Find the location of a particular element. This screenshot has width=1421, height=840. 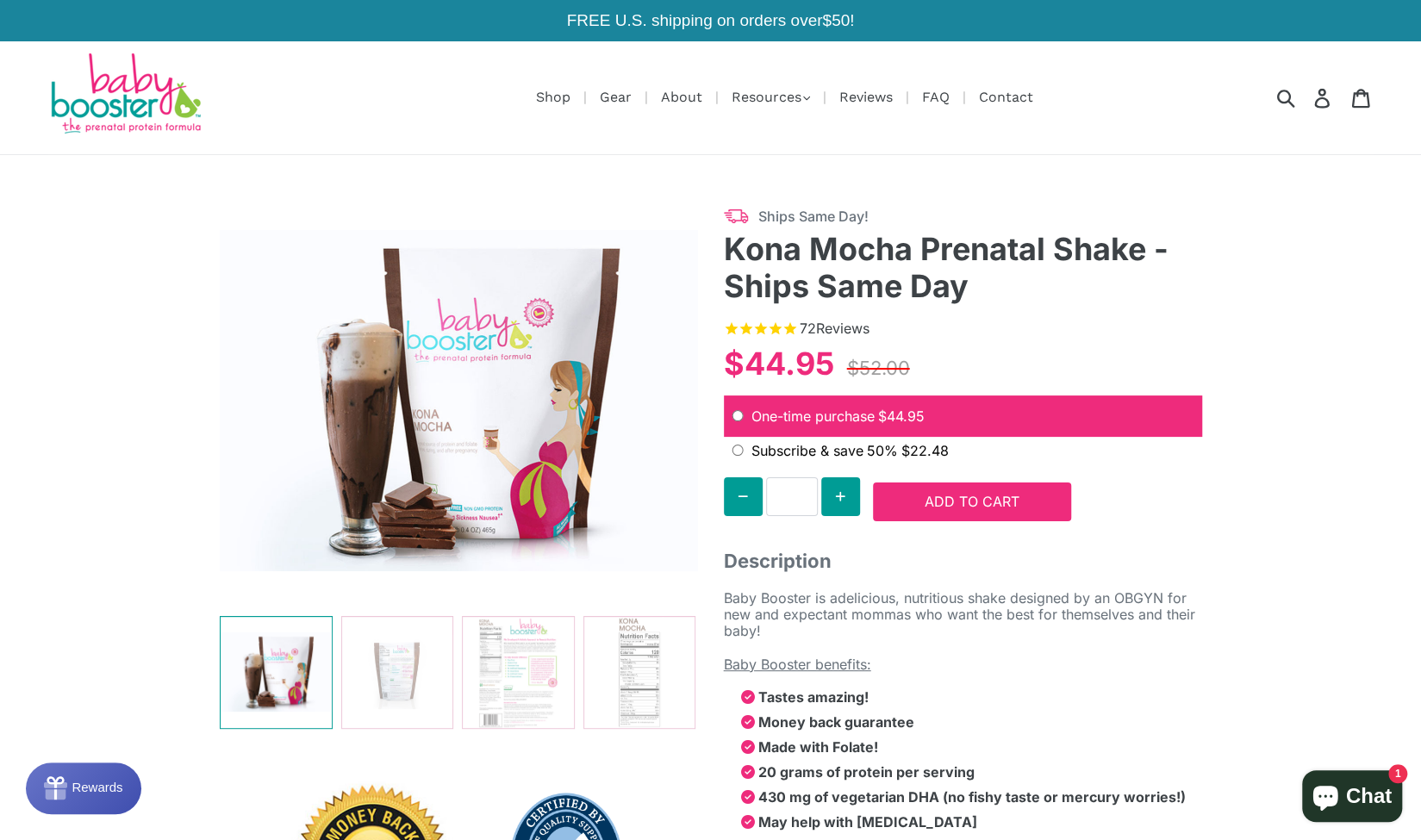

span: Baby Booster benefits: is located at coordinates (797, 664).